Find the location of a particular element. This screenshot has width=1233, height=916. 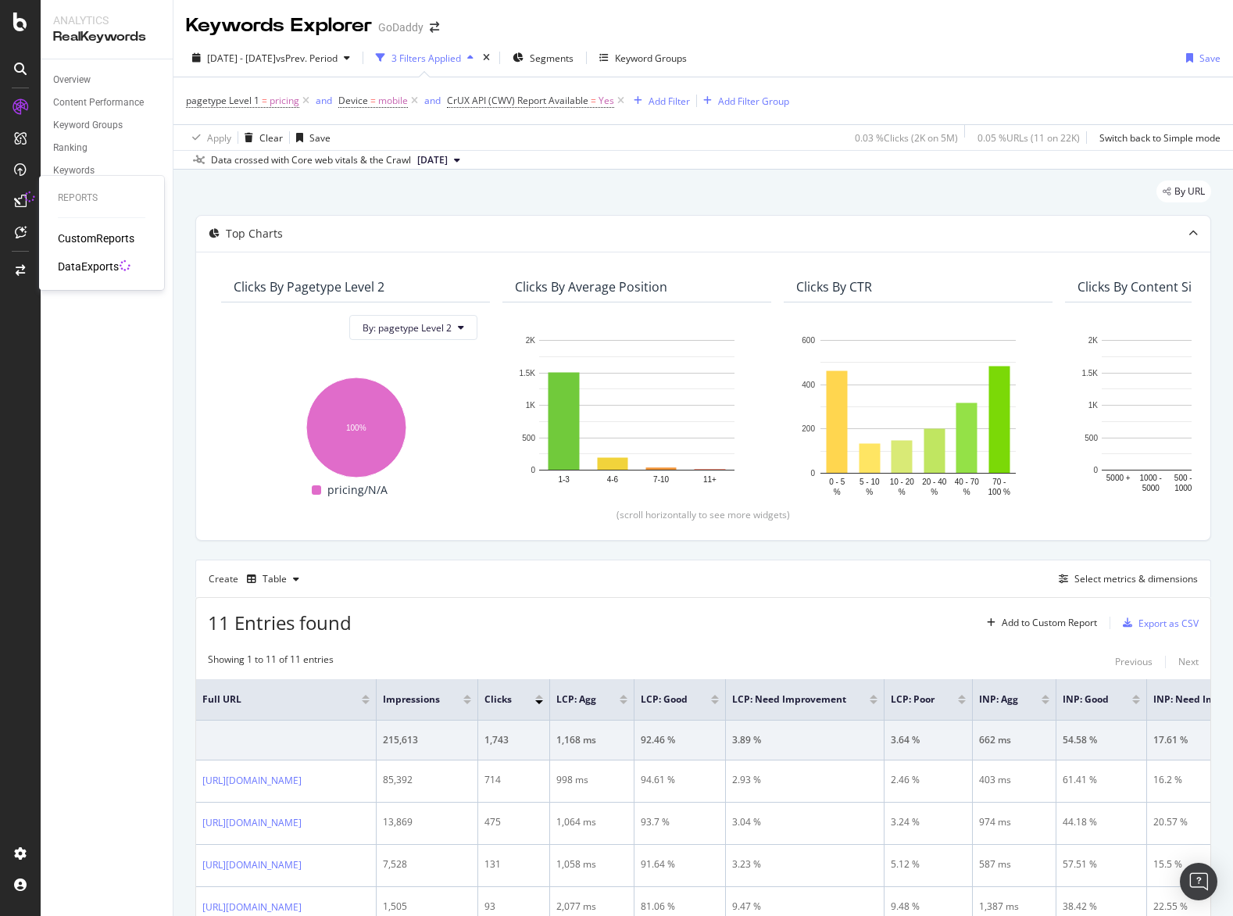

div: 44.18 % is located at coordinates (1101, 822).